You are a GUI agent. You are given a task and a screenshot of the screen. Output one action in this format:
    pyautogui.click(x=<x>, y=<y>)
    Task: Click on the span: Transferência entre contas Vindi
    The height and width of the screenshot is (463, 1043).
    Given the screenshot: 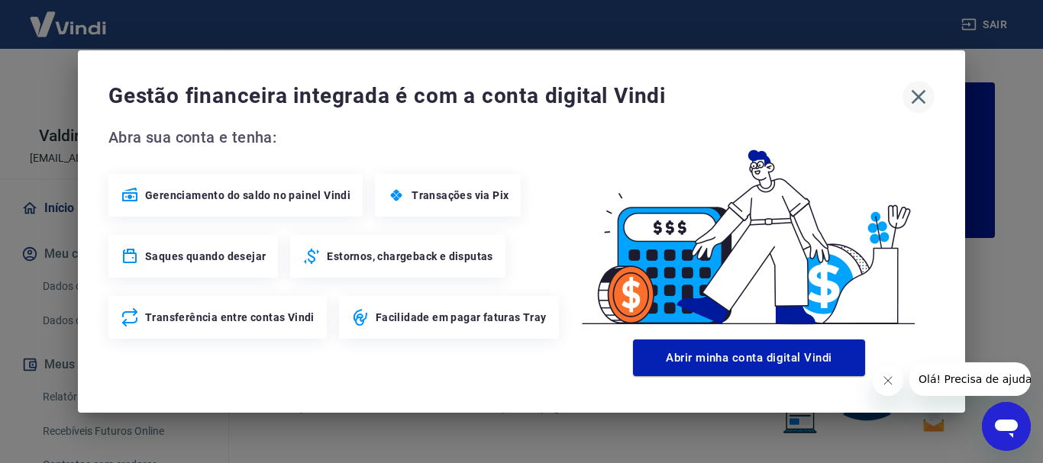 What is the action you would take?
    pyautogui.click(x=230, y=318)
    